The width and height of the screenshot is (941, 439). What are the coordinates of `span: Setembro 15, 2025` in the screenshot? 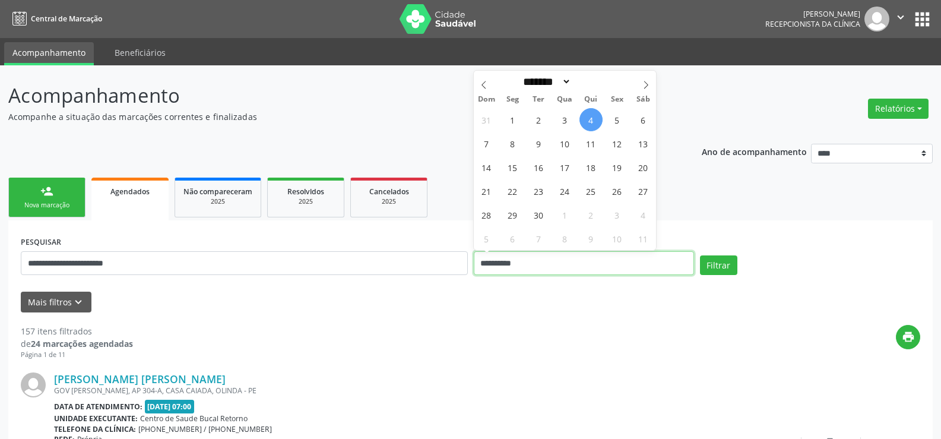 It's located at (513, 167).